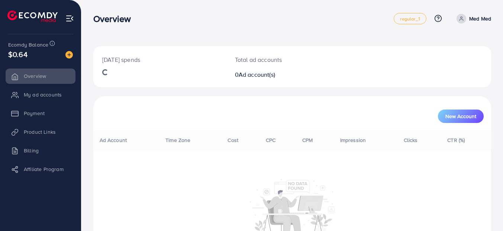 This screenshot has height=231, width=503. Describe the element at coordinates (461, 116) in the screenshot. I see `button: New Account` at that location.